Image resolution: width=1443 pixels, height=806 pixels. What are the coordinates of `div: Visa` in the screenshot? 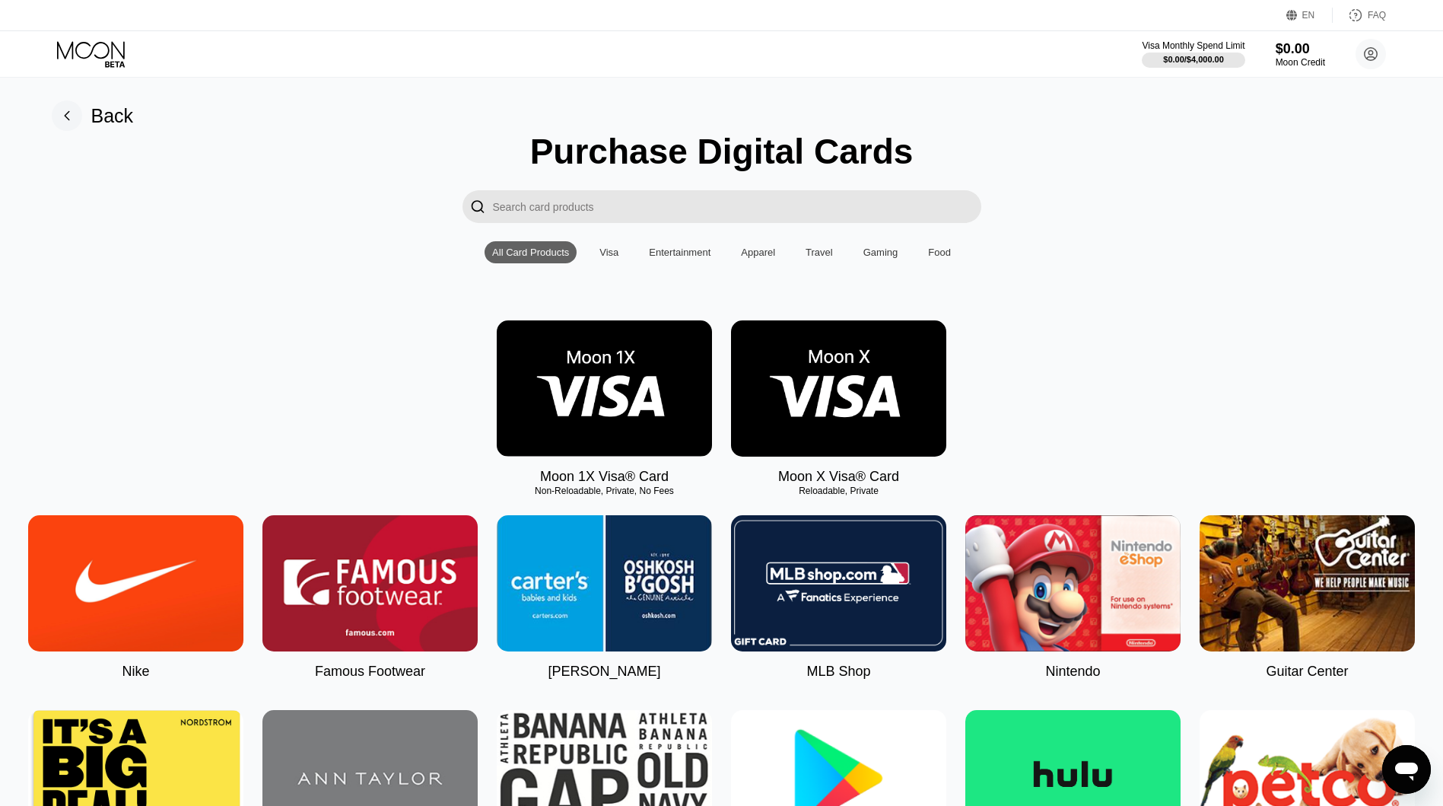 It's located at (609, 252).